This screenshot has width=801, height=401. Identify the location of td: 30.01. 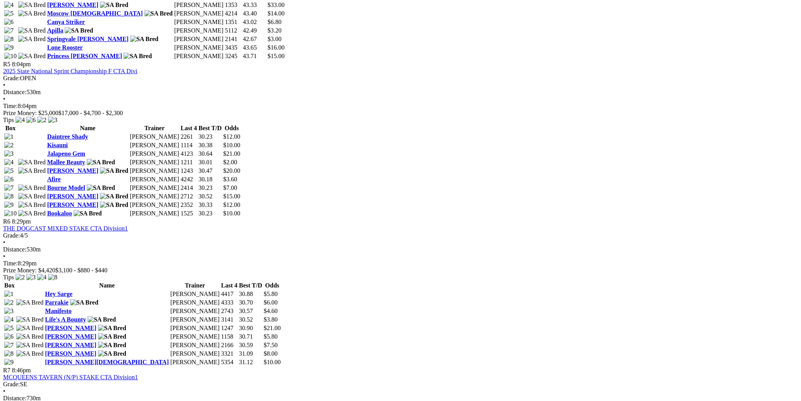
(210, 162).